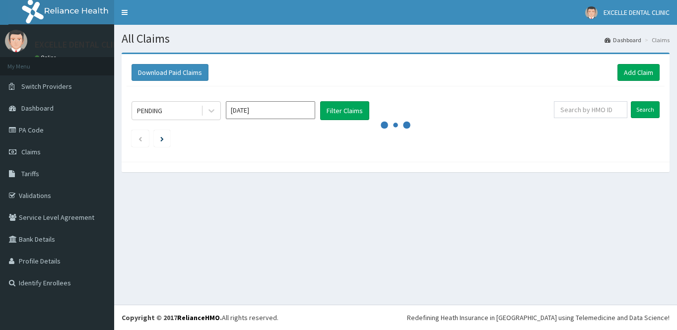  What do you see at coordinates (47, 58) in the screenshot?
I see `a: Online` at bounding box center [47, 58].